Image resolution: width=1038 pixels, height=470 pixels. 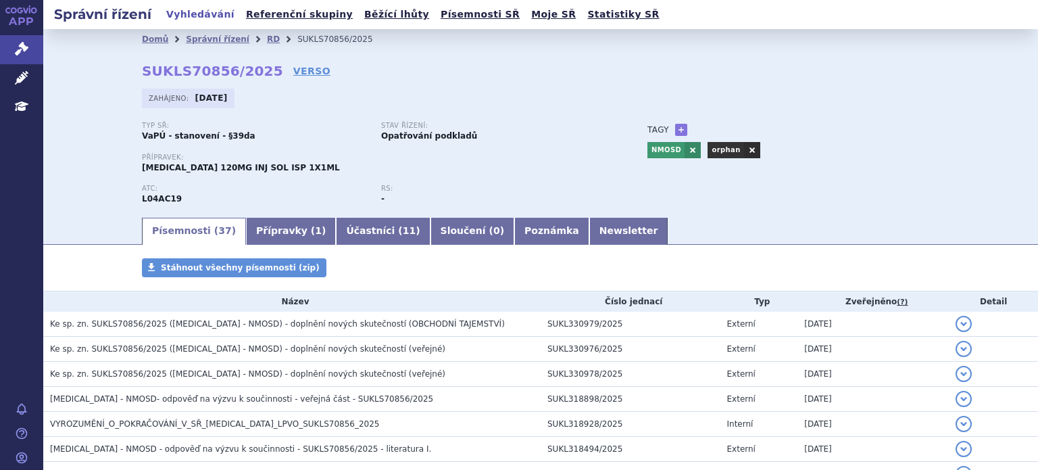 What do you see at coordinates (381, 157) in the screenshot?
I see `p: Přípravek:` at bounding box center [381, 157].